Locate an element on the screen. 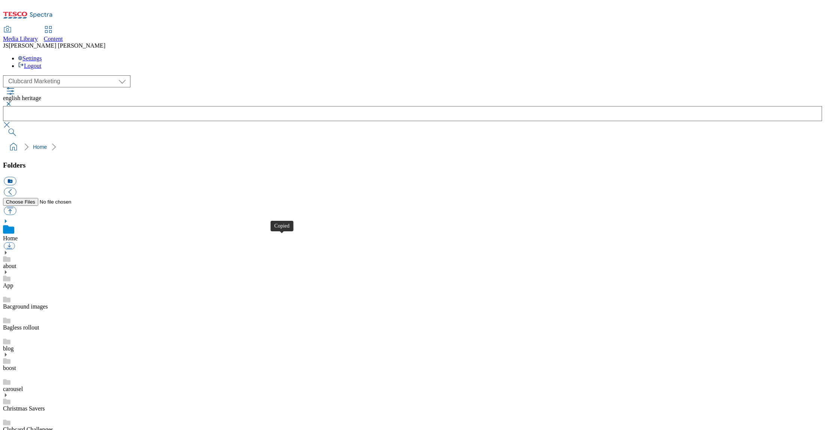 This screenshot has height=430, width=825. a: Media Library is located at coordinates (20, 34).